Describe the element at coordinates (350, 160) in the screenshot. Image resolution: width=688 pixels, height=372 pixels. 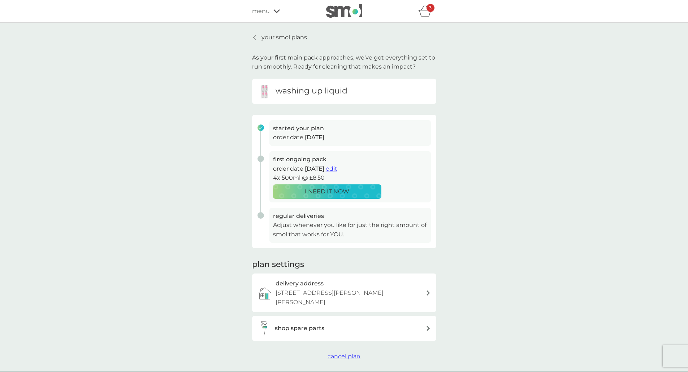
I see `h3: first ongoing pack` at that location.